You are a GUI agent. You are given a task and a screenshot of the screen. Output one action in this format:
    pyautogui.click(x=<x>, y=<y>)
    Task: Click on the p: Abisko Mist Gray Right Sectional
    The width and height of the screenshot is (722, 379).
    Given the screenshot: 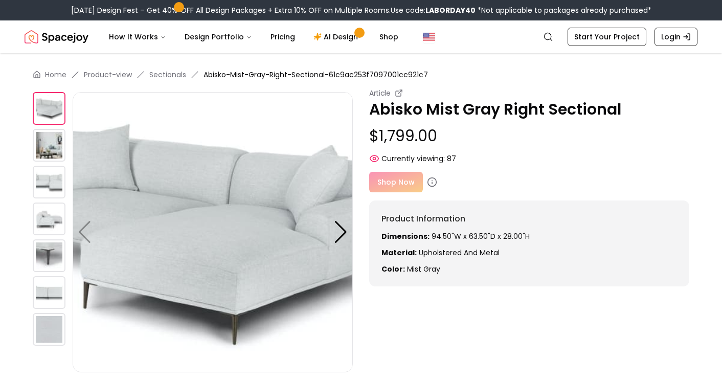 What is the action you would take?
    pyautogui.click(x=529, y=109)
    